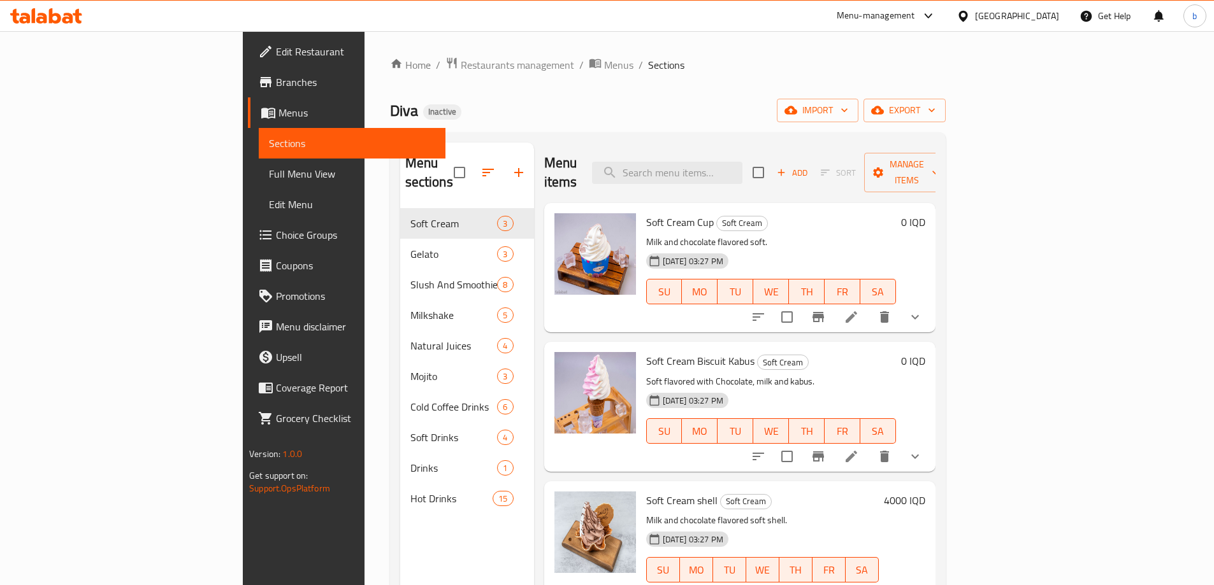 Image resolution: width=1214 pixels, height=585 pixels. Describe the element at coordinates (682, 501) in the screenshot. I see `span: Soft Cream shell` at that location.